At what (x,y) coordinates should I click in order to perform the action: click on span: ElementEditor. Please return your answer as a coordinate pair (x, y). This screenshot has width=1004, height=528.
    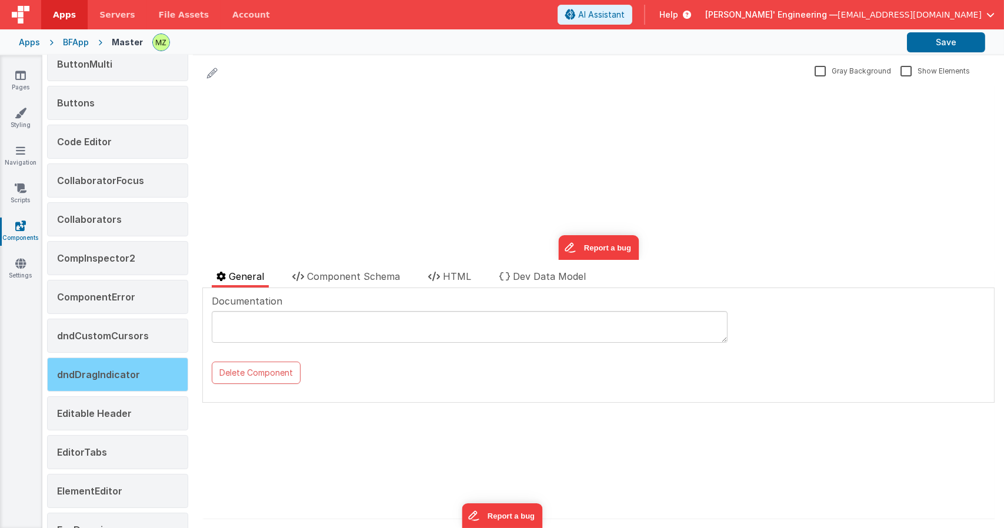
    Looking at the image, I should click on (89, 491).